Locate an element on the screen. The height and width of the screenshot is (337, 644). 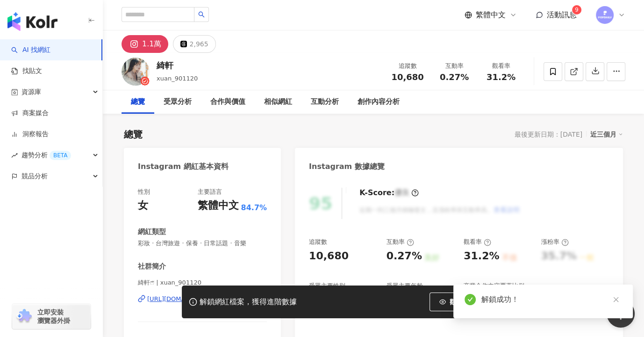
img: logo is located at coordinates (32, 22).